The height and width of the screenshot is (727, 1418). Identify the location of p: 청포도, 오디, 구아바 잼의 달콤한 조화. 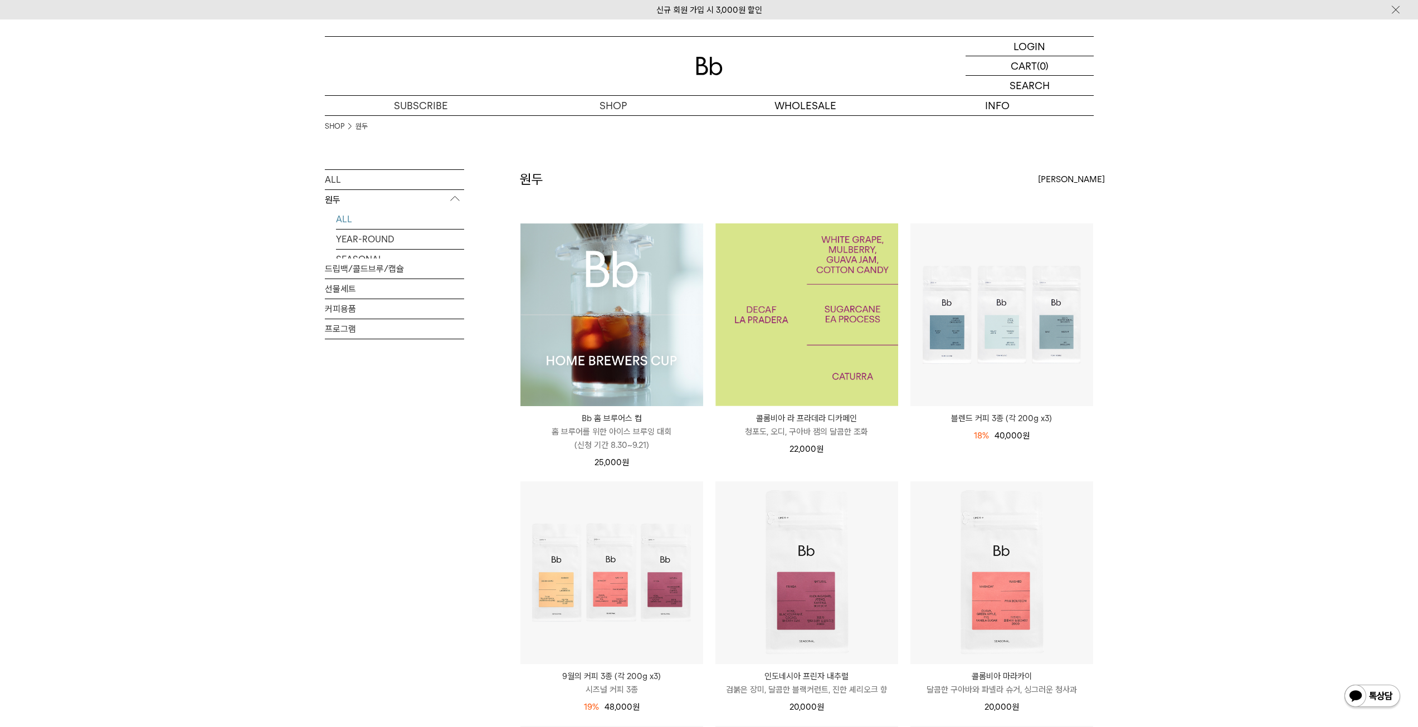
(807, 432).